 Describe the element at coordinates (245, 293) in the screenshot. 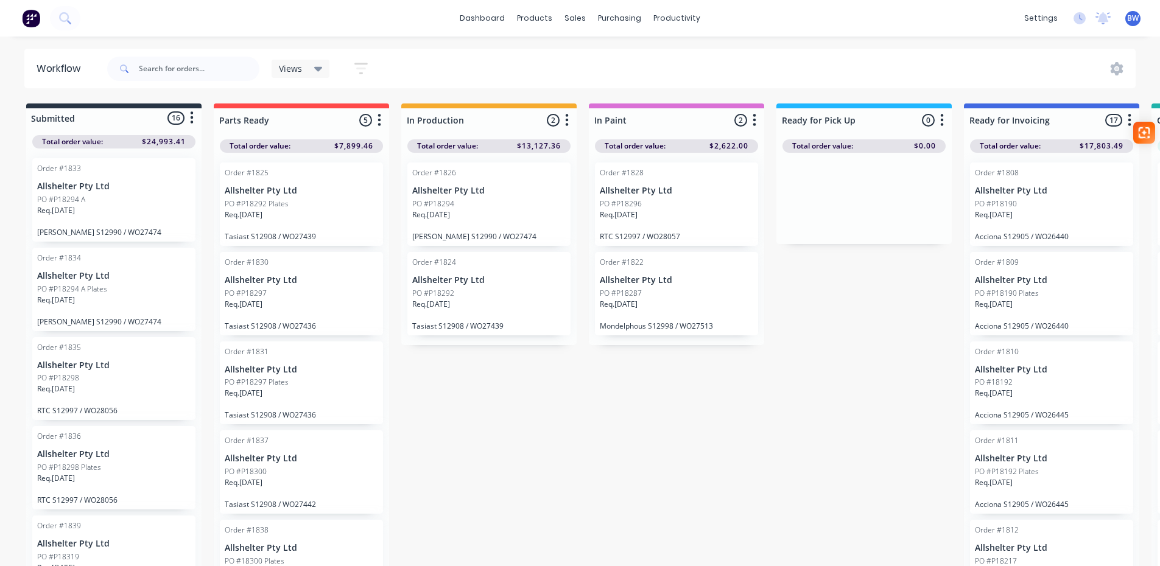

I see `p: PO #P18297` at that location.